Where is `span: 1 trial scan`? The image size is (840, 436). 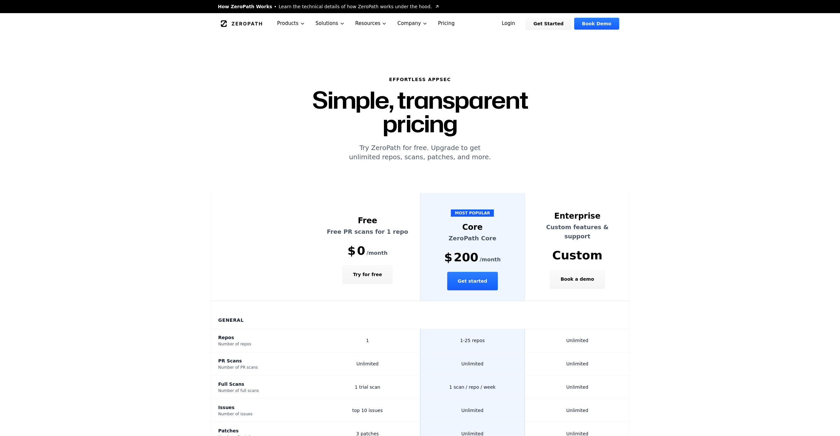 span: 1 trial scan is located at coordinates (367, 387).